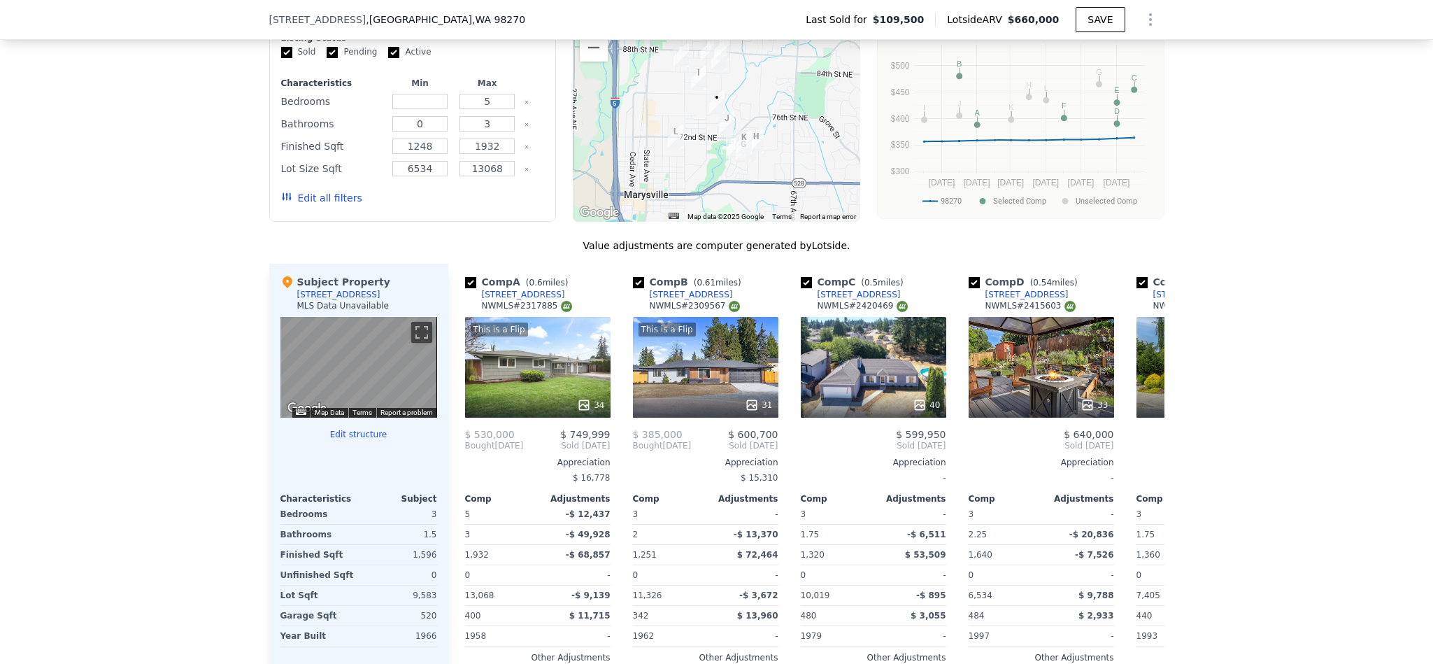 The image size is (1433, 664). What do you see at coordinates (676, 136) in the screenshot?
I see `div: 1895 Liberty Ln` at bounding box center [676, 136].